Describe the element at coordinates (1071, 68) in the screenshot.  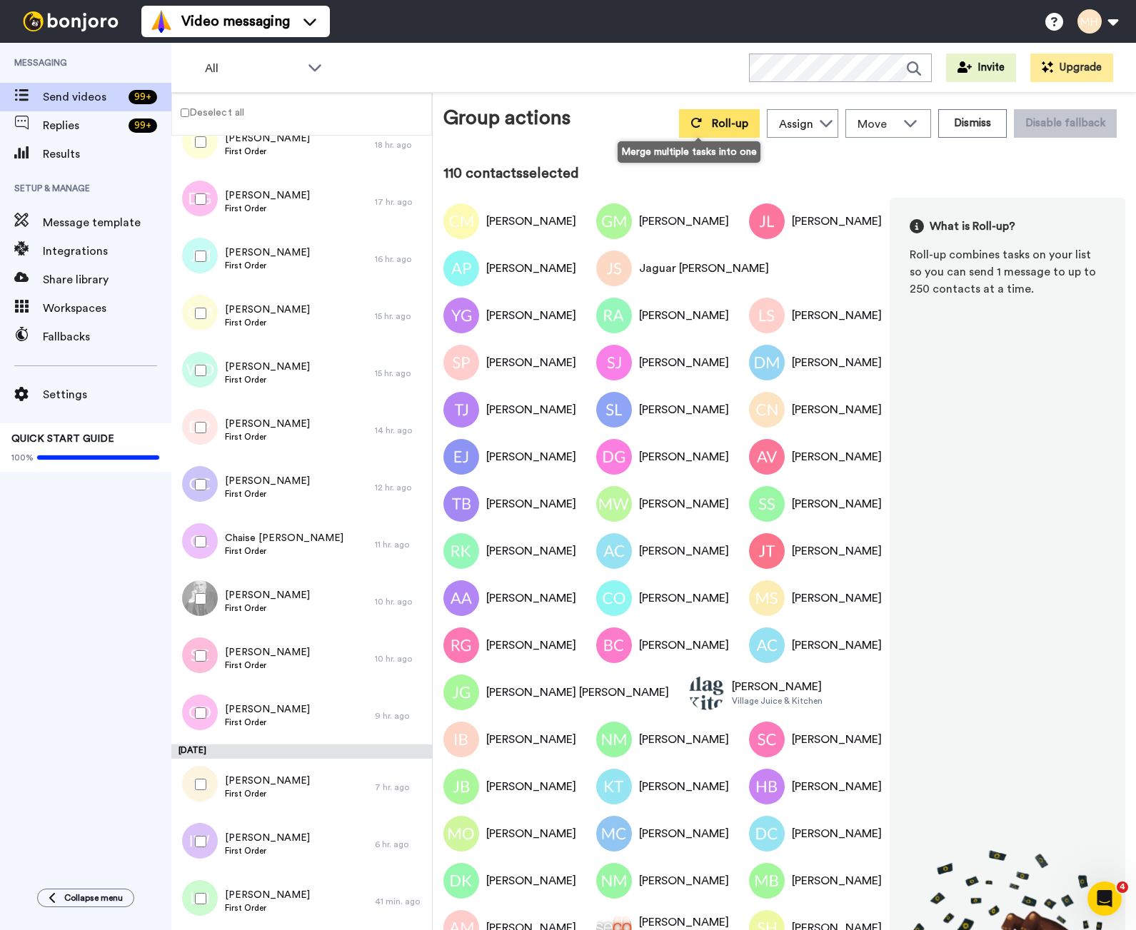
I see `button: Upgrade` at that location.